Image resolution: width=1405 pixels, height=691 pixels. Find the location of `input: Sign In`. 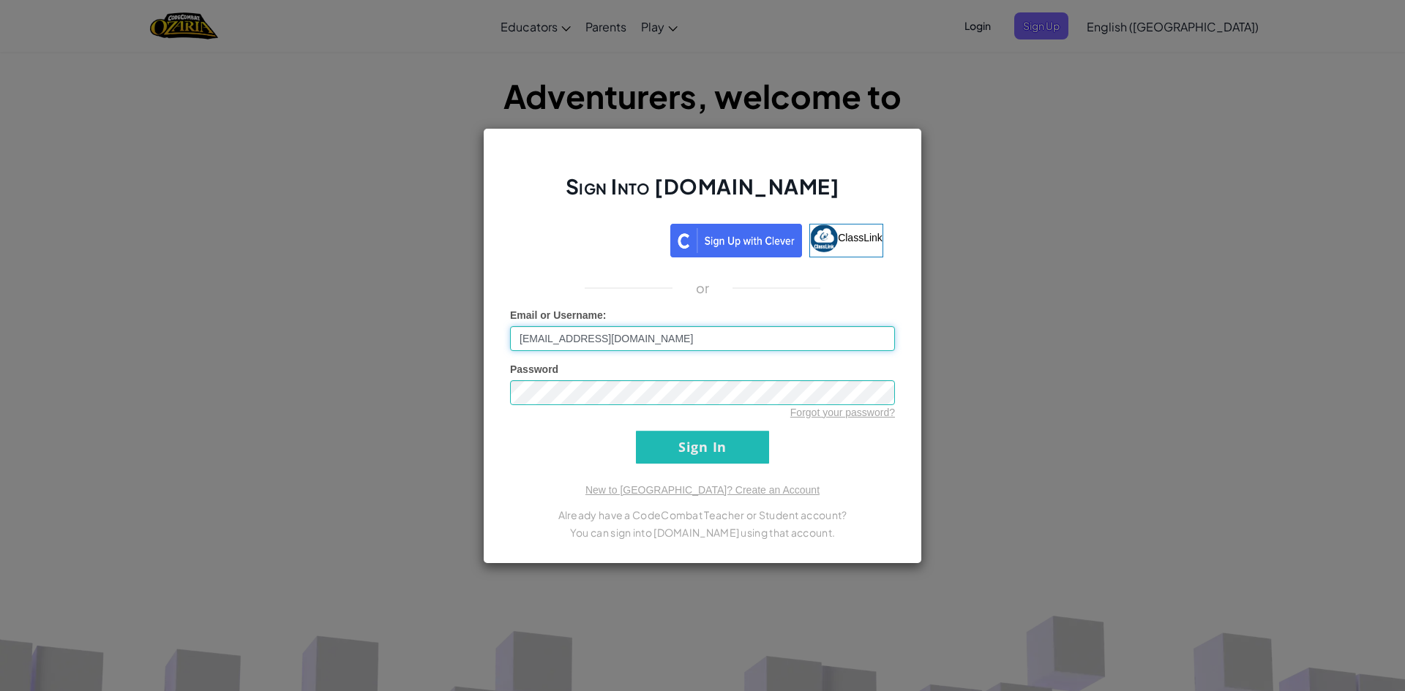

input: Sign In is located at coordinates (702, 447).